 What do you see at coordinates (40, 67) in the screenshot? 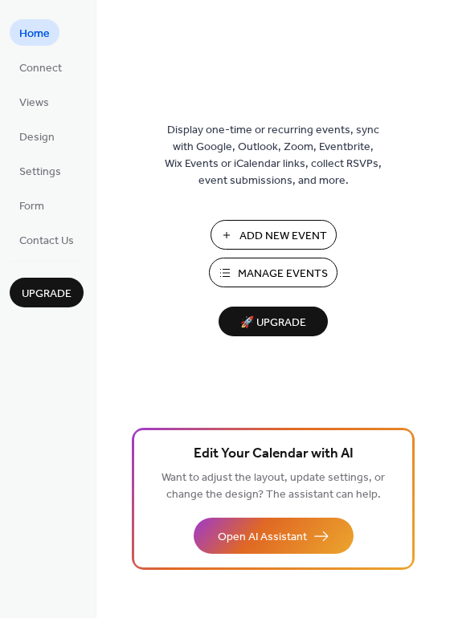
I see `a: Connect` at bounding box center [40, 67].